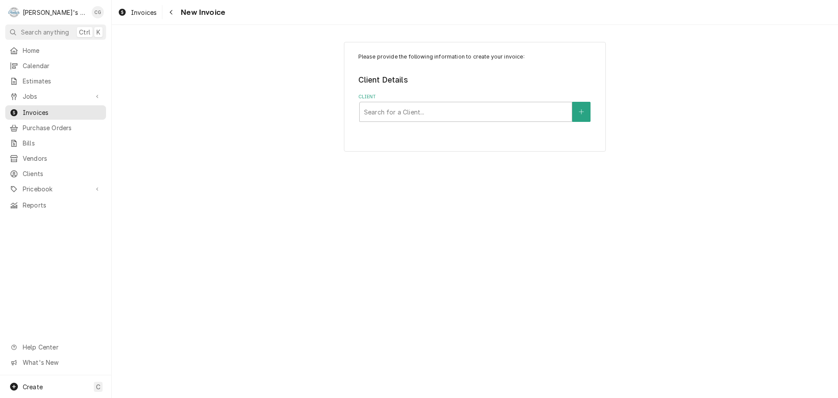 The image size is (838, 398). I want to click on span: Clients, so click(62, 173).